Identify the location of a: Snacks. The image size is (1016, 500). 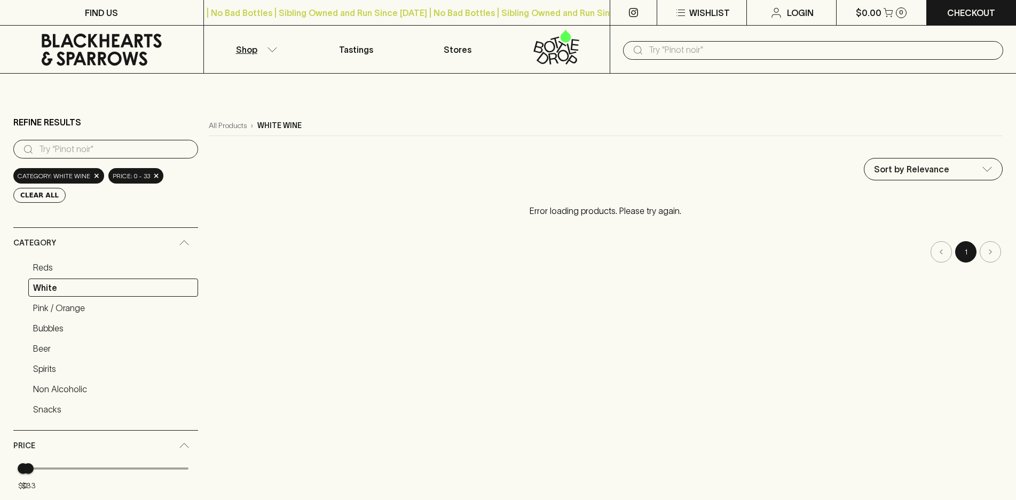
(113, 410).